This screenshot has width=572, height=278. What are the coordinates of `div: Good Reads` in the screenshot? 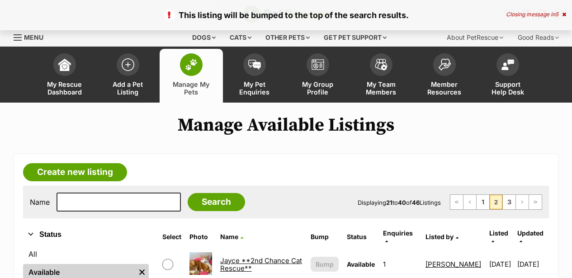 It's located at (538, 38).